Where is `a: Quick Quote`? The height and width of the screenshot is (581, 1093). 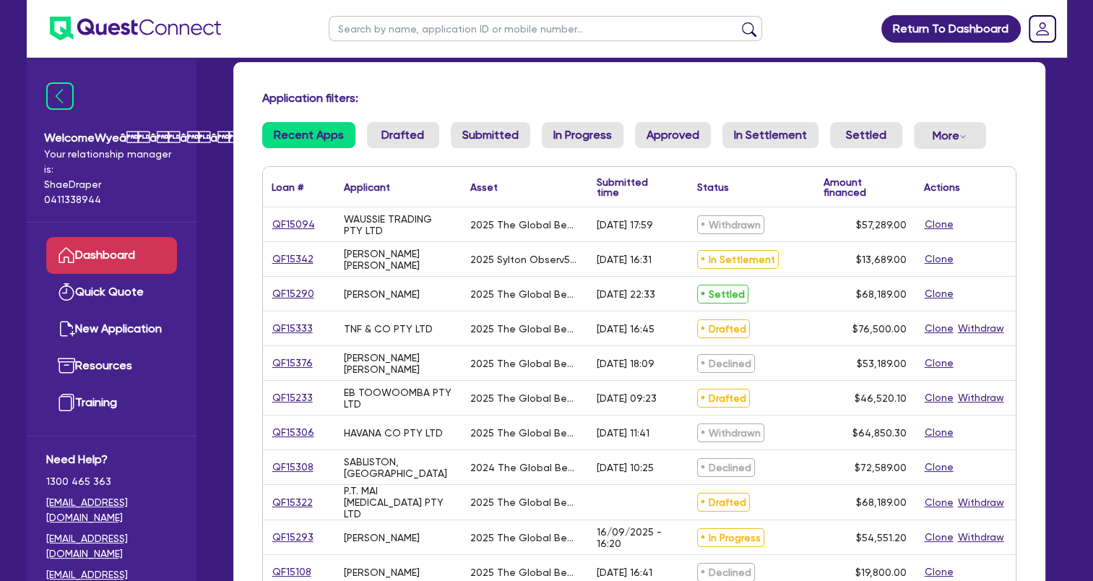
a: Quick Quote is located at coordinates (111, 292).